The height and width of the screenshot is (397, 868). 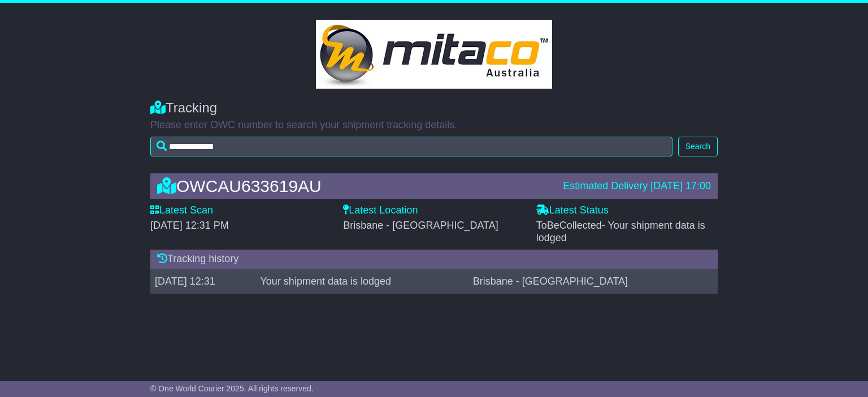 What do you see at coordinates (181, 211) in the screenshot?
I see `label: Latest Scan` at bounding box center [181, 211].